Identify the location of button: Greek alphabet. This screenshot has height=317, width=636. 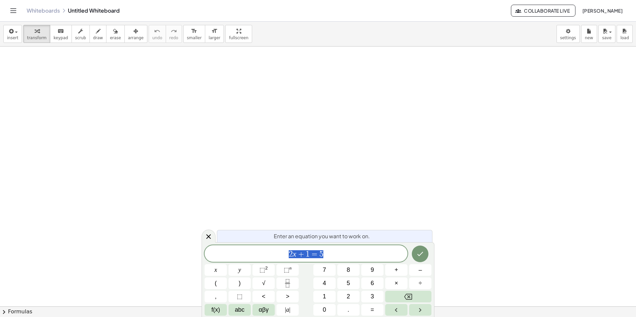
(263, 310).